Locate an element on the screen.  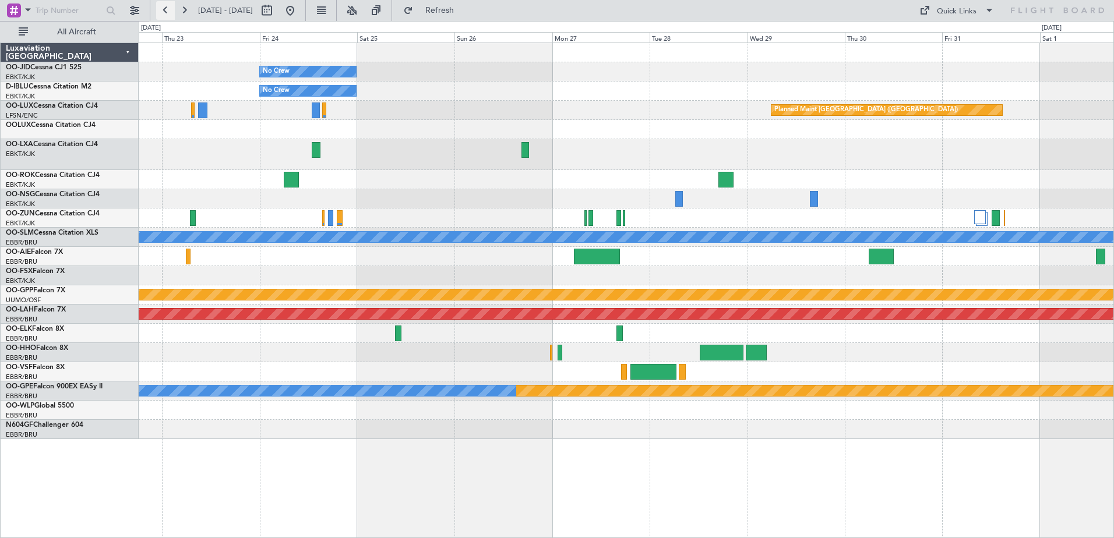
span: D-IBLU is located at coordinates (17, 87).